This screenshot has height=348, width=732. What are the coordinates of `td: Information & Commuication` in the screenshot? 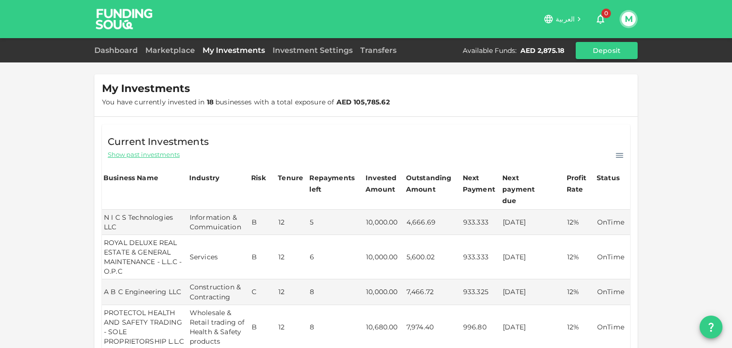 It's located at (219, 222).